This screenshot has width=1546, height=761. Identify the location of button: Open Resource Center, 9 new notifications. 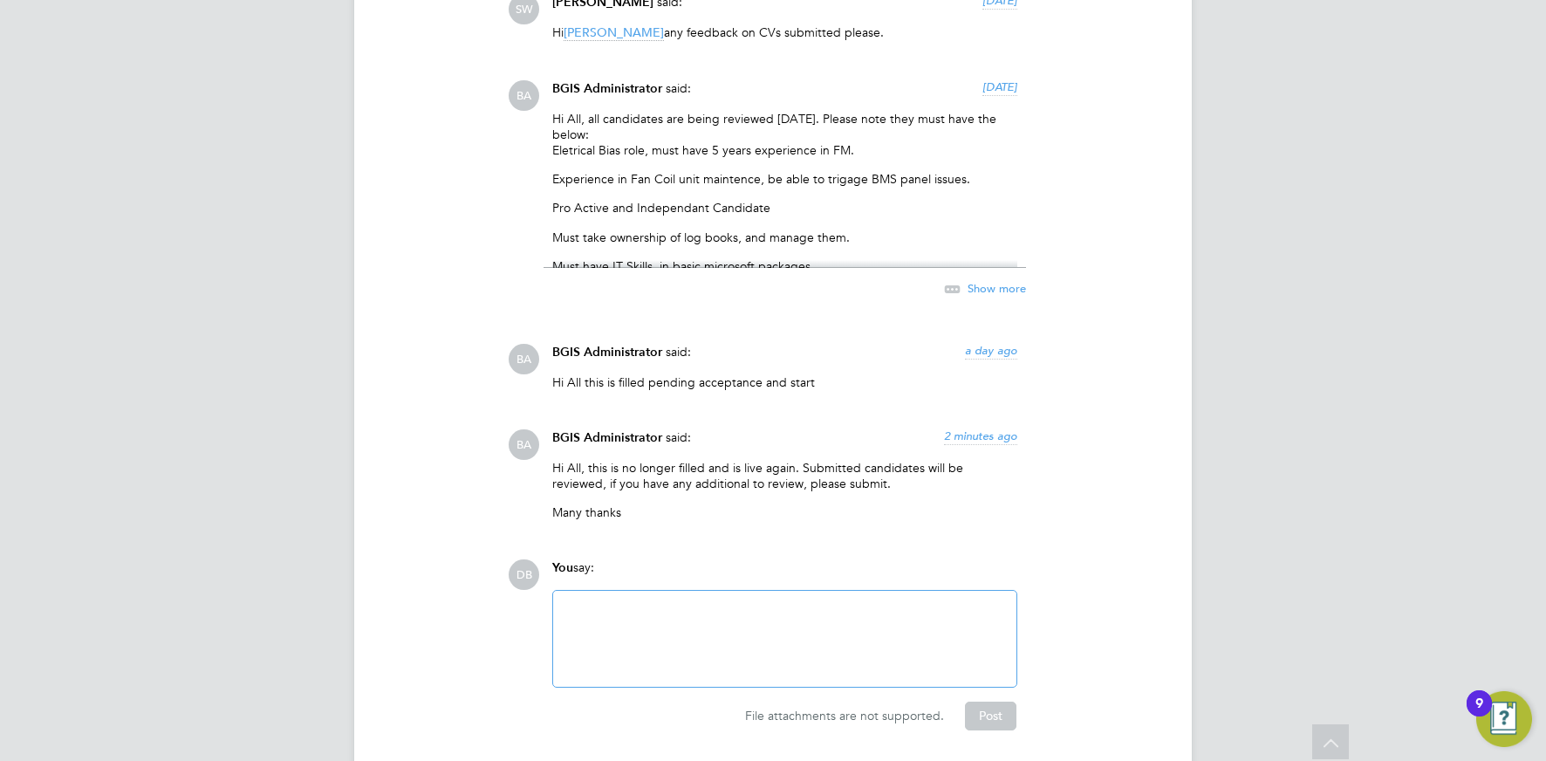
(1504, 719).